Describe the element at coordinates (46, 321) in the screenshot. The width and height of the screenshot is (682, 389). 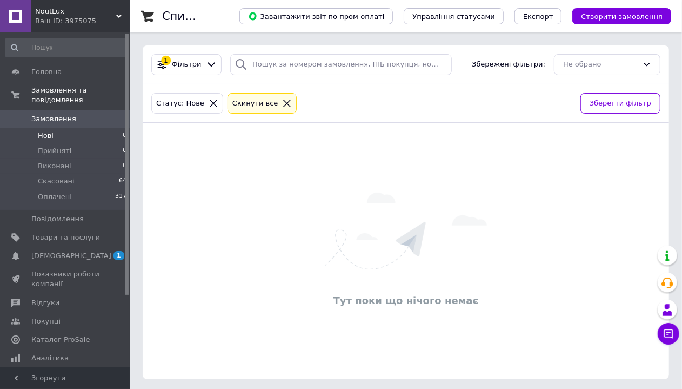
I see `span: Покупці` at that location.